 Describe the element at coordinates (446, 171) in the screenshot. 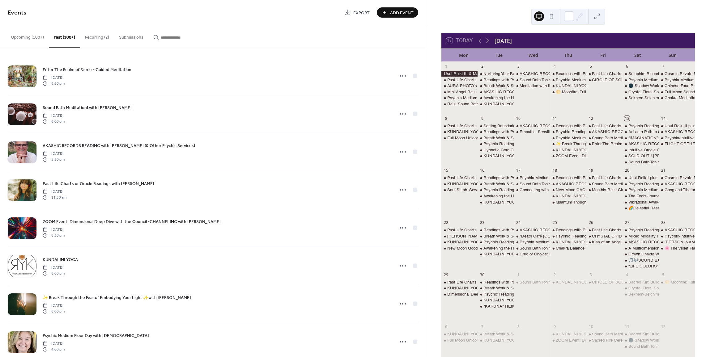

I see `div: 15` at that location.